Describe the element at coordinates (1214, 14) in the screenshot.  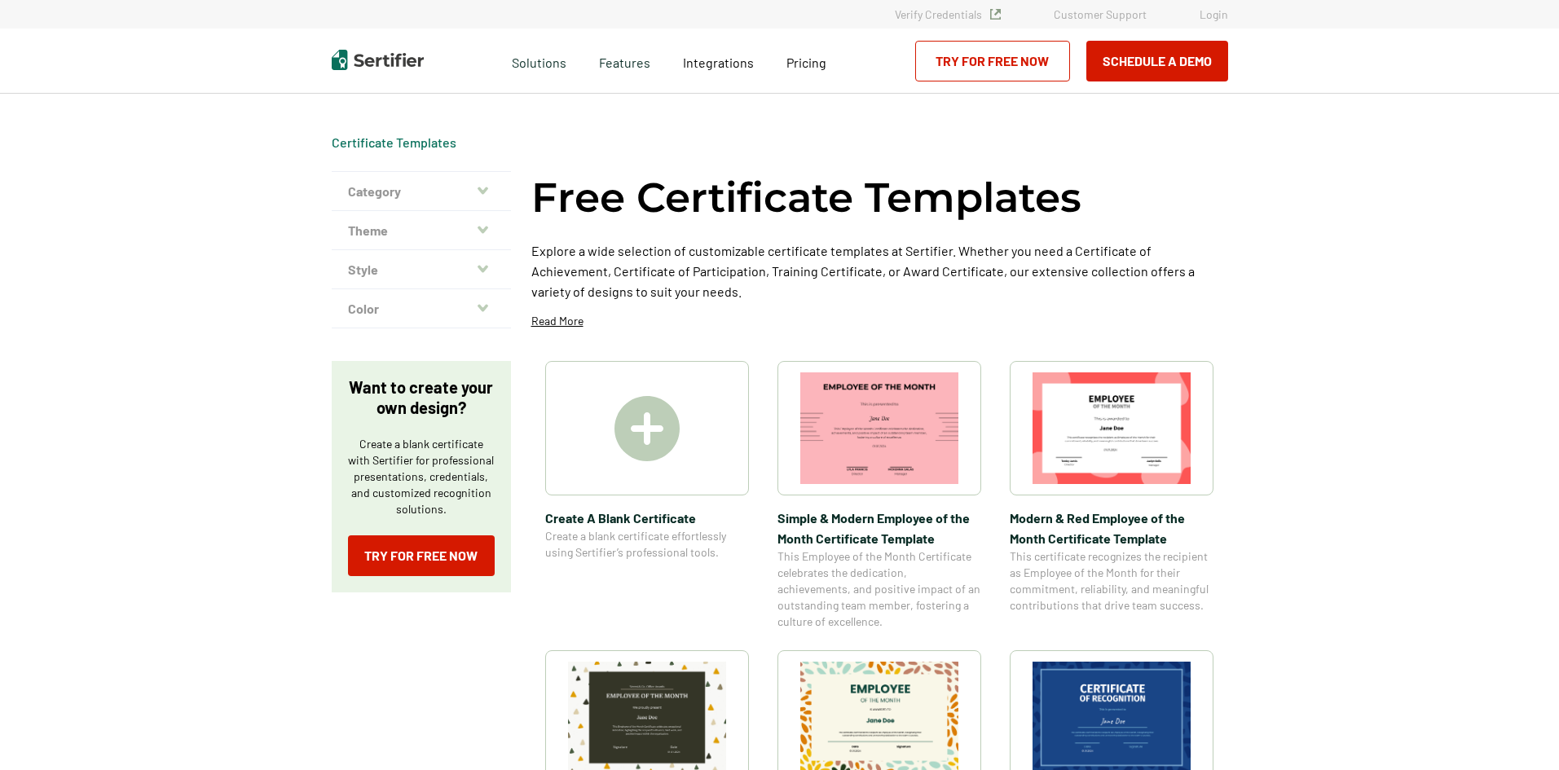
I see `a: Login` at that location.